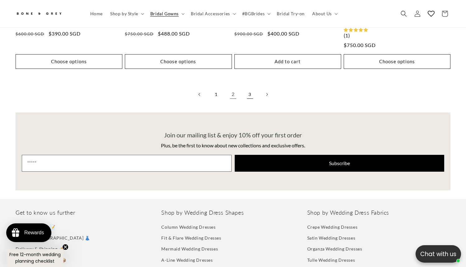 The width and height of the screenshot is (466, 267). What do you see at coordinates (39, 14) in the screenshot?
I see `img: Bone and Grey Bridal` at bounding box center [39, 14].